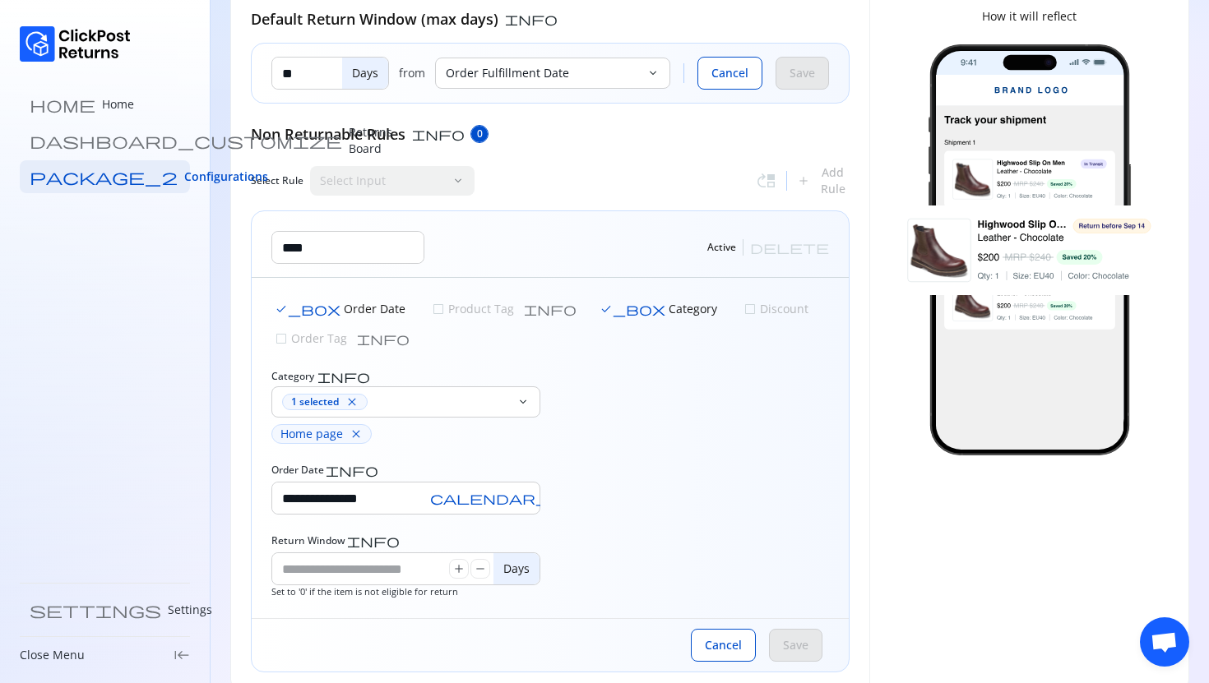  Describe the element at coordinates (190, 610) in the screenshot. I see `p: Settings` at that location.